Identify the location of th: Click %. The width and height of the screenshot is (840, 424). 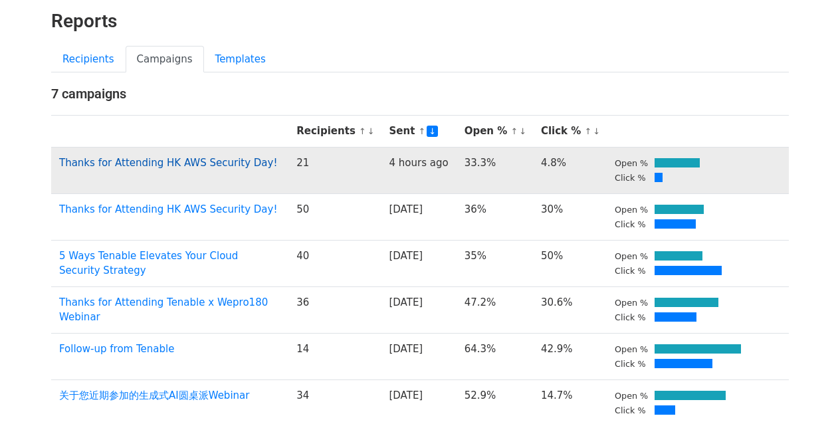
(569, 132).